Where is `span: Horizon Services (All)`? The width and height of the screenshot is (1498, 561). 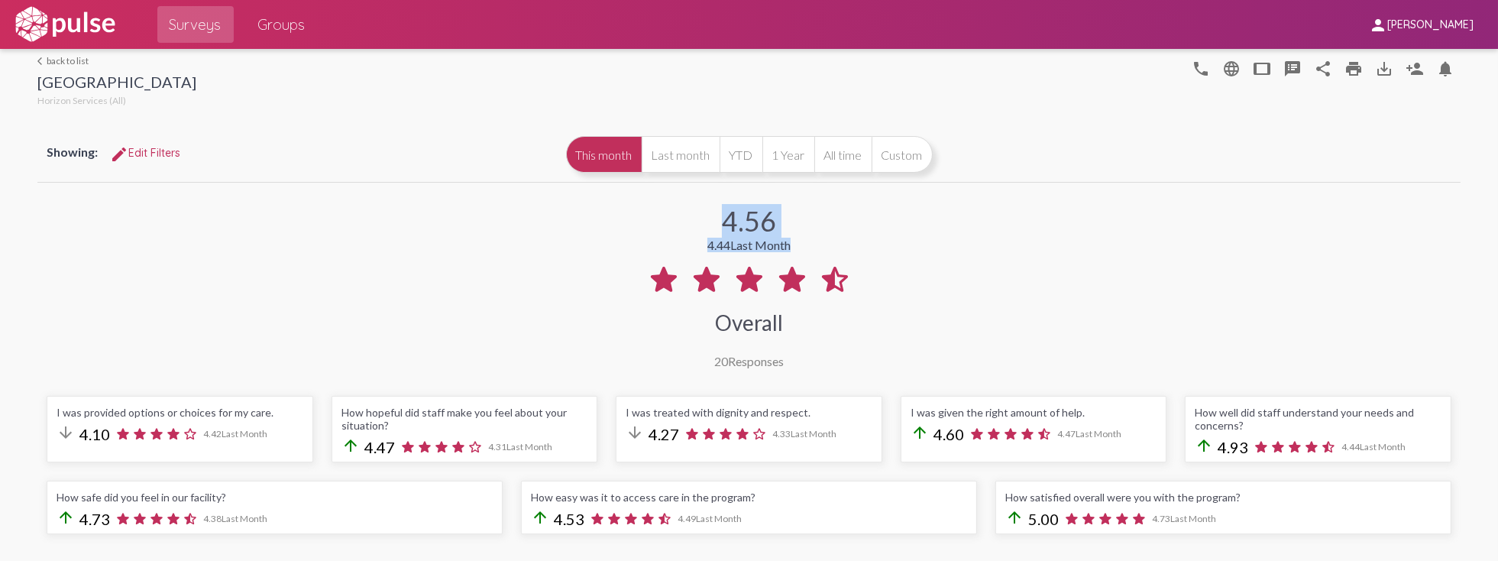 span: Horizon Services (All) is located at coordinates (82, 100).